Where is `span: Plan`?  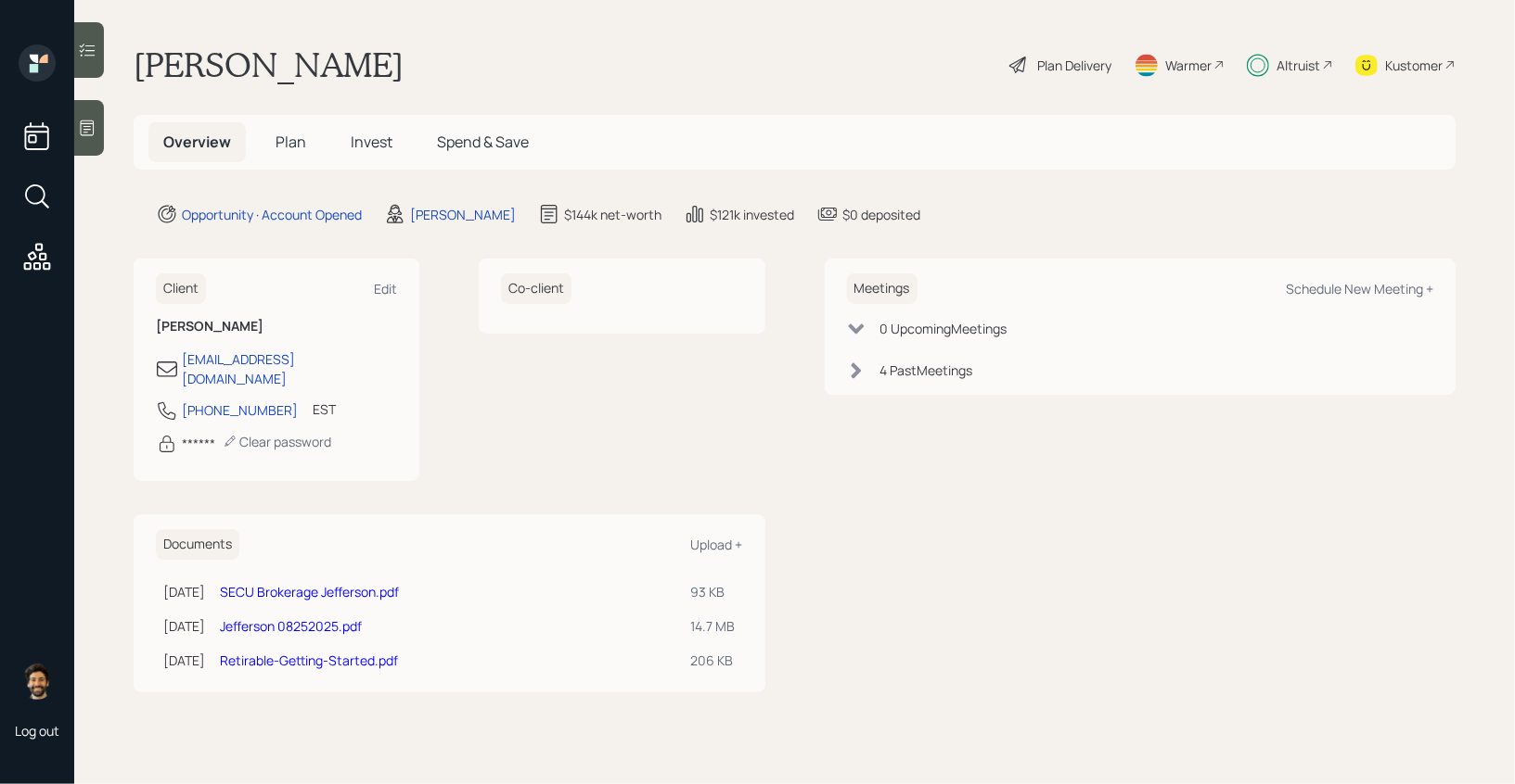
span: Plan is located at coordinates (290, 141).